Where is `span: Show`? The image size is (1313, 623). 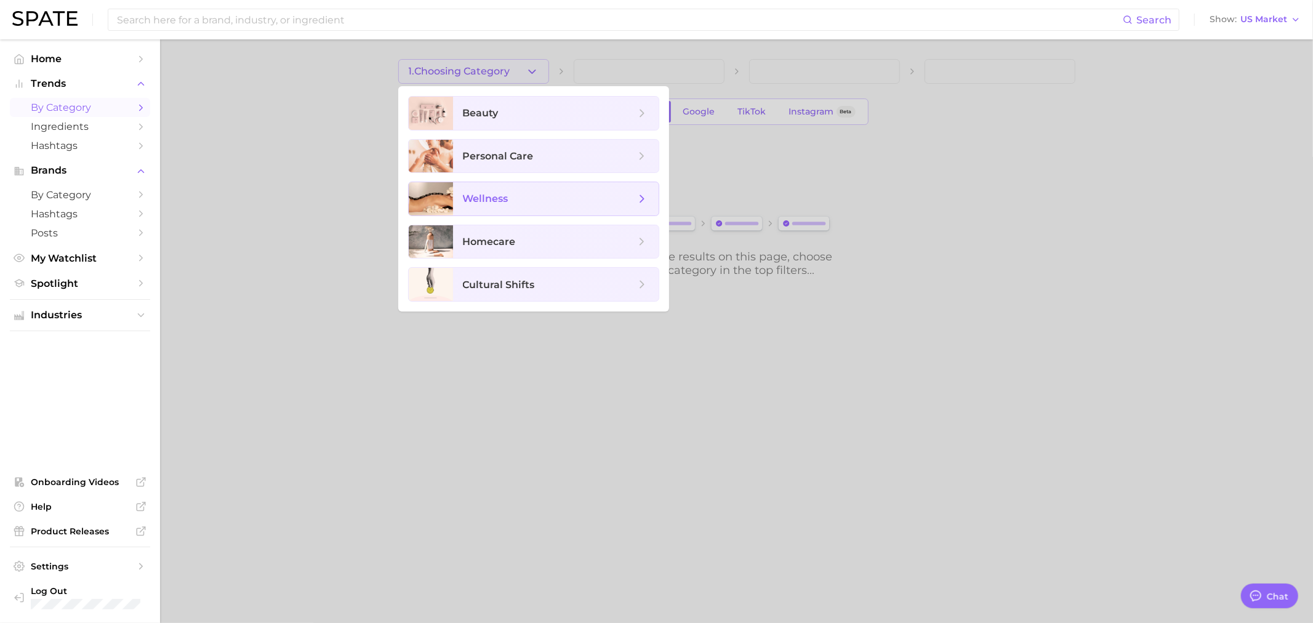 span: Show is located at coordinates (1223, 19).